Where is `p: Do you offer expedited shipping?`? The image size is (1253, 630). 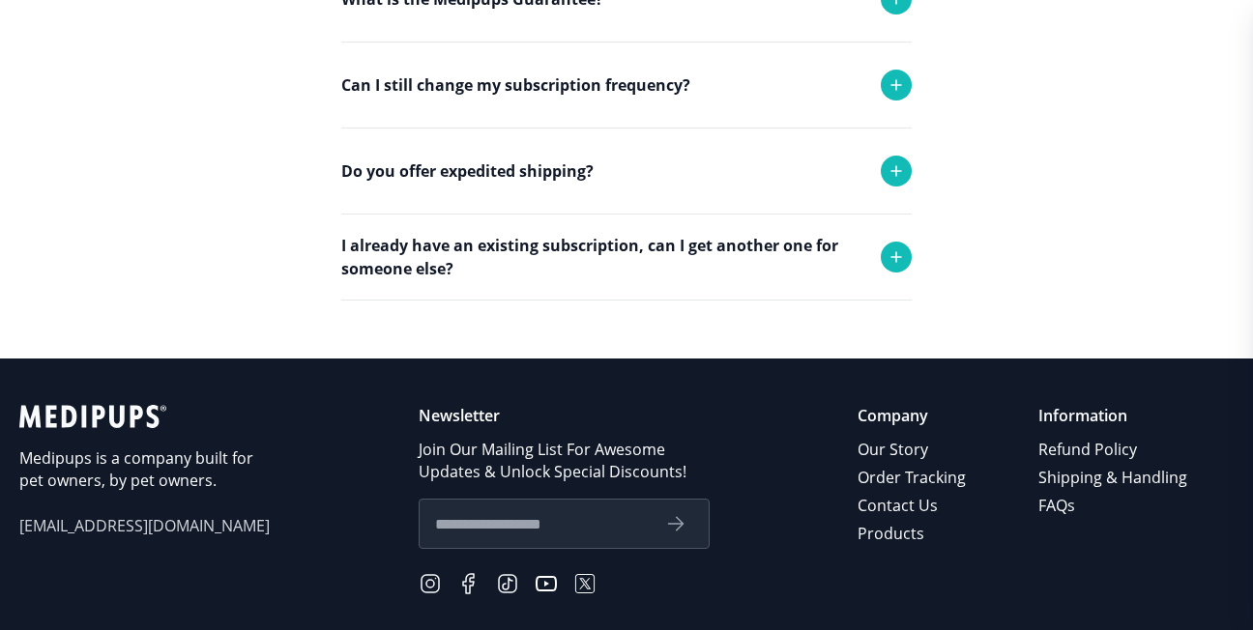
p: Do you offer expedited shipping? is located at coordinates (467, 171).